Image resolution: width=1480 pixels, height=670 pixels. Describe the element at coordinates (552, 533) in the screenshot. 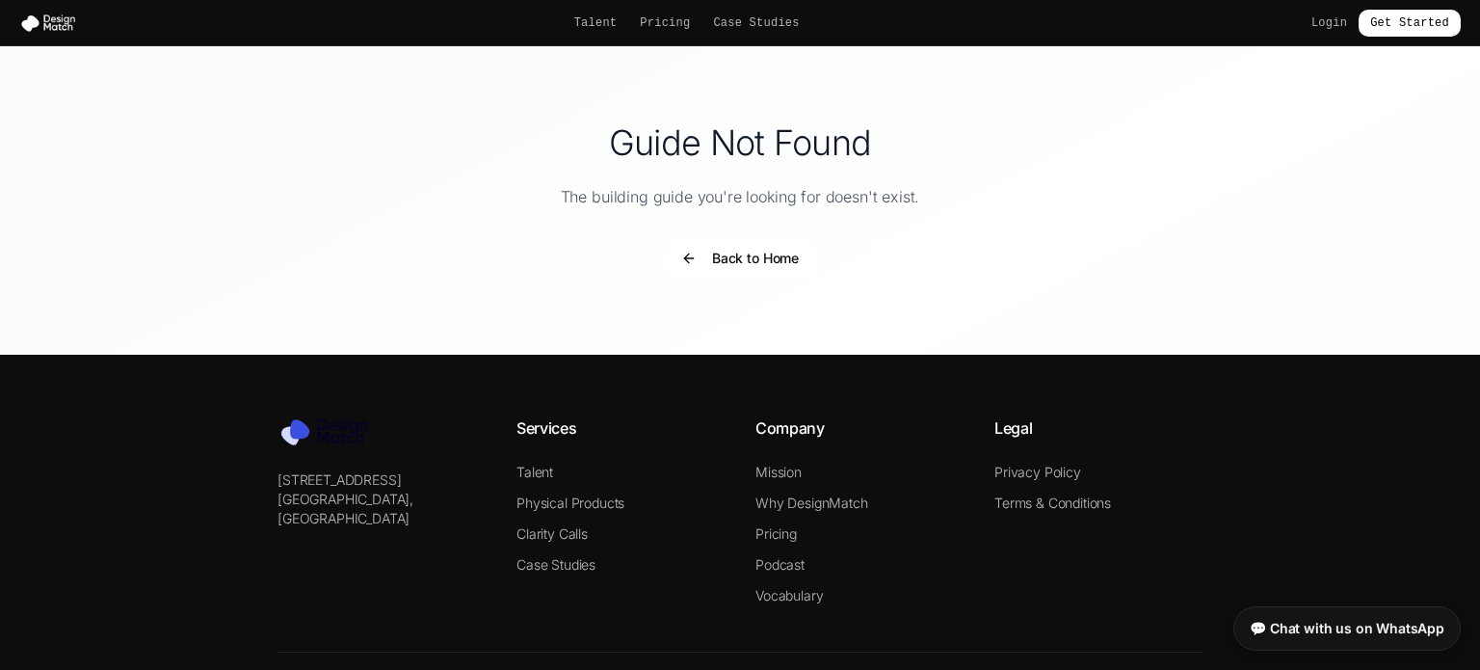

I see `a: Clarity Calls` at that location.